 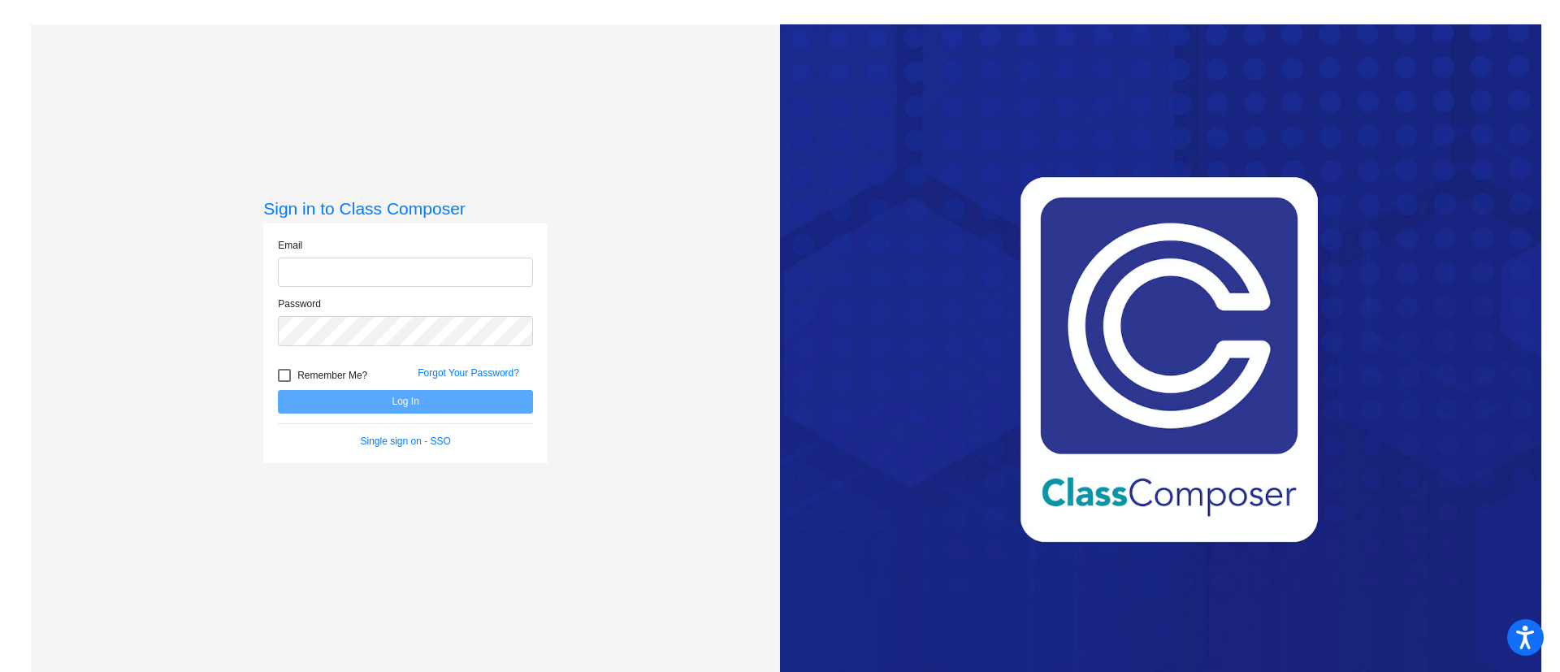 I want to click on label: Email, so click(x=290, y=245).